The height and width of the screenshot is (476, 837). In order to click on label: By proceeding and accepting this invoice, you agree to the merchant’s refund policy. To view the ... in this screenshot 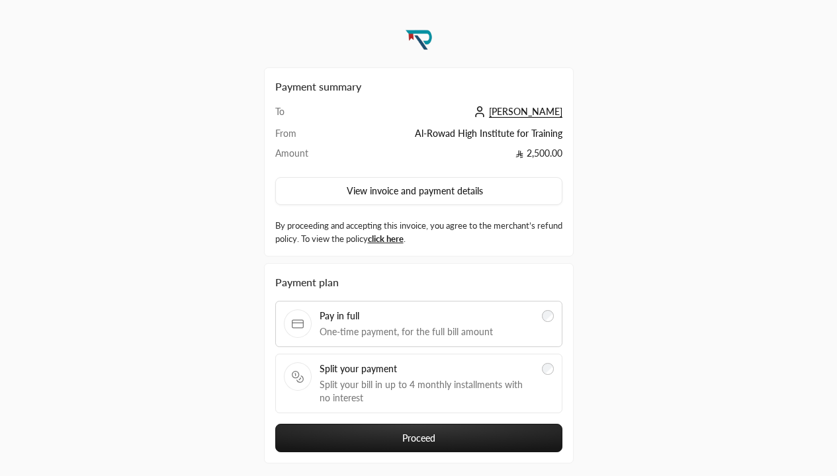, I will do `click(419, 232)`.